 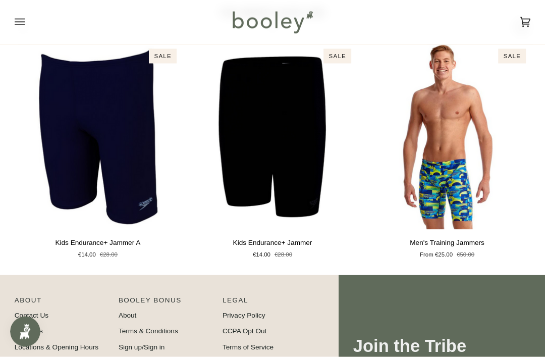 What do you see at coordinates (466, 255) in the screenshot?
I see `span: €50.00` at bounding box center [466, 255].